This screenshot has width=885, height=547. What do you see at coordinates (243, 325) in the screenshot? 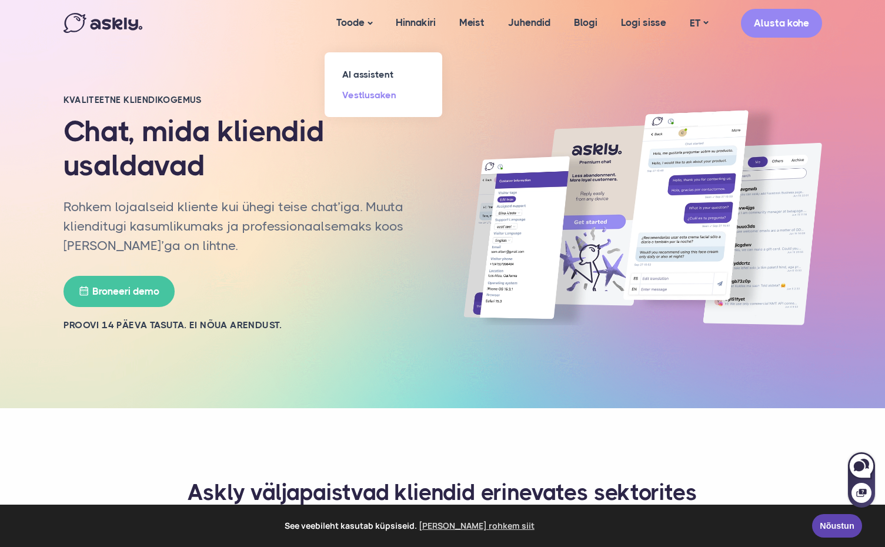
I see `h2: Proovi 14 päeva tasuta. Ei nõua arendust.` at bounding box center [243, 325].